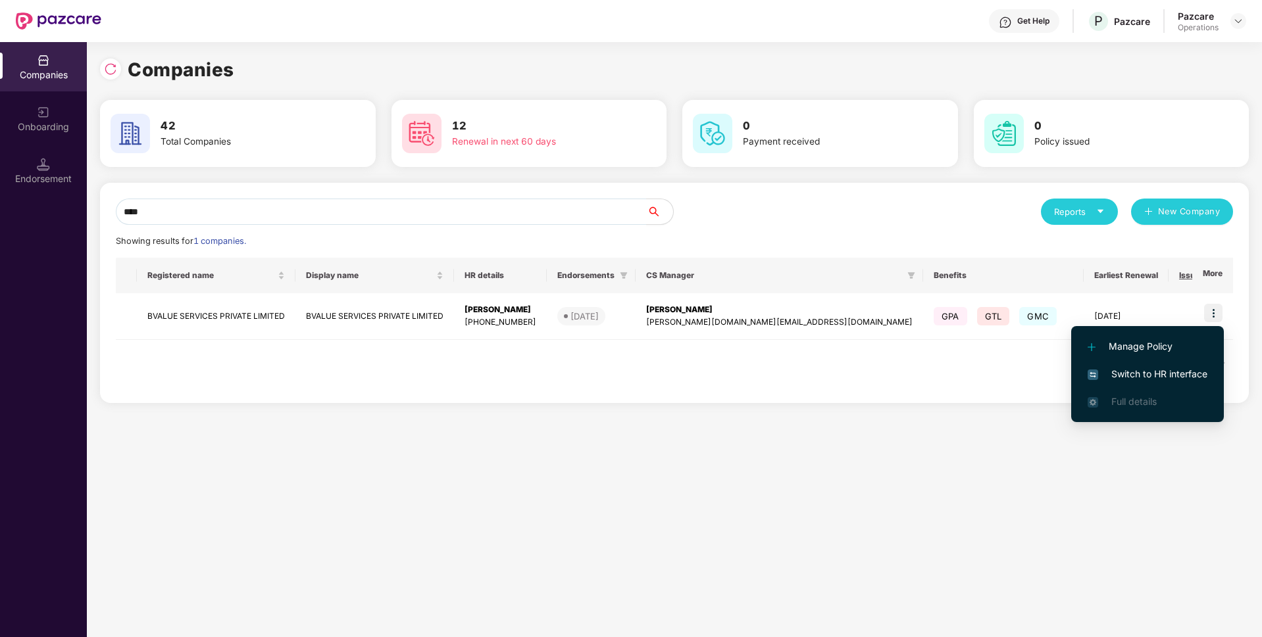  Describe the element at coordinates (1100, 211) in the screenshot. I see `span: caret-down` at that location.